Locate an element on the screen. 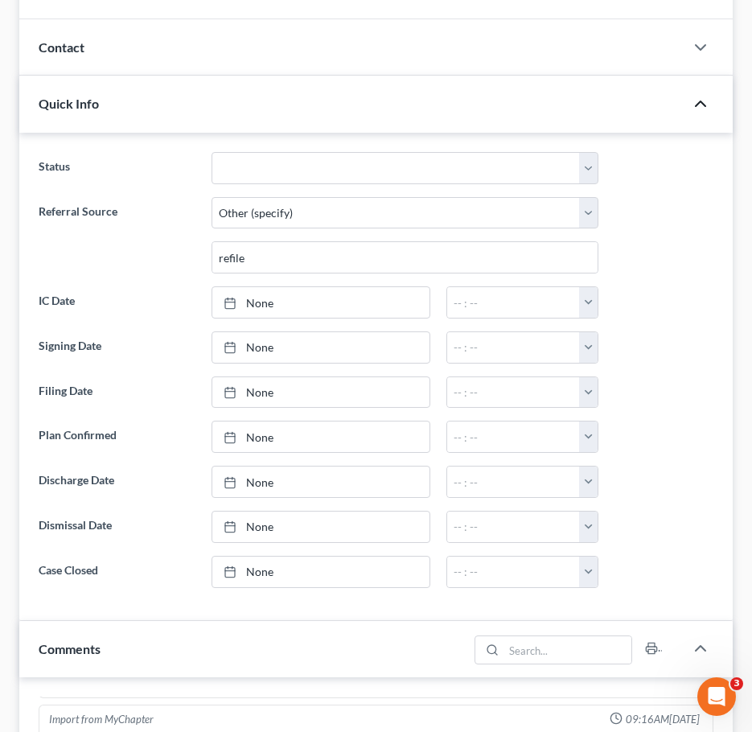  span: Comments is located at coordinates (69, 648).